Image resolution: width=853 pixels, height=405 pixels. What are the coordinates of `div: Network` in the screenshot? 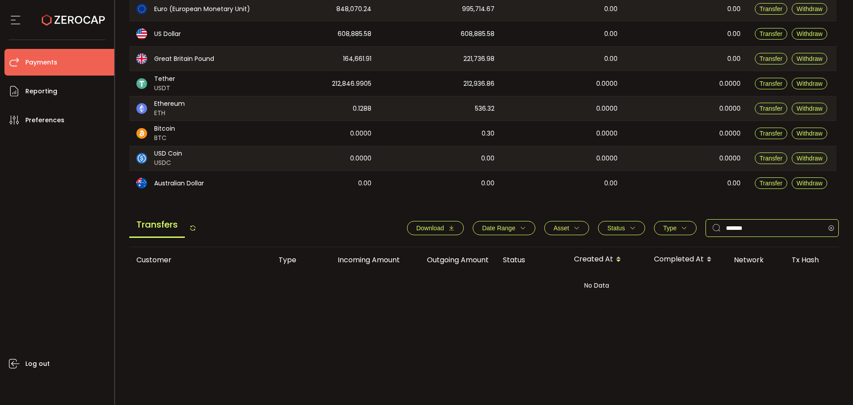 It's located at (756, 260).